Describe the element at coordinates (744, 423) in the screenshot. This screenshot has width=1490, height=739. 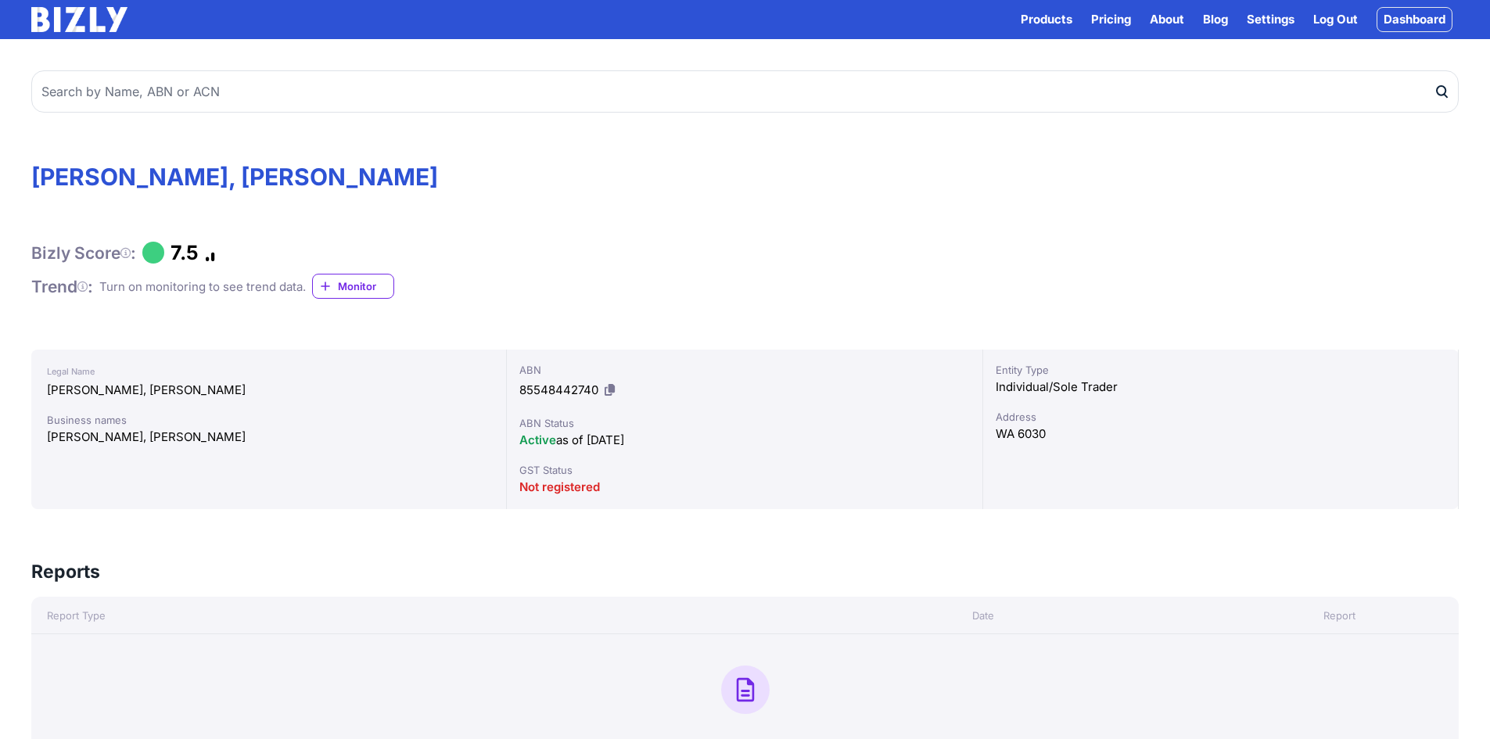
I see `div: ABN Status` at that location.